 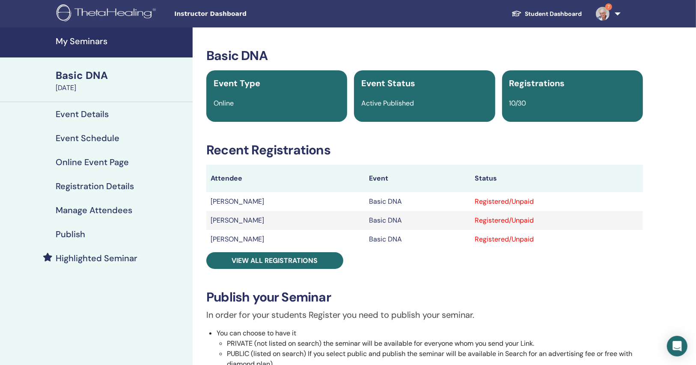 What do you see at coordinates (94, 210) in the screenshot?
I see `h4: Manage Attendees` at bounding box center [94, 210].